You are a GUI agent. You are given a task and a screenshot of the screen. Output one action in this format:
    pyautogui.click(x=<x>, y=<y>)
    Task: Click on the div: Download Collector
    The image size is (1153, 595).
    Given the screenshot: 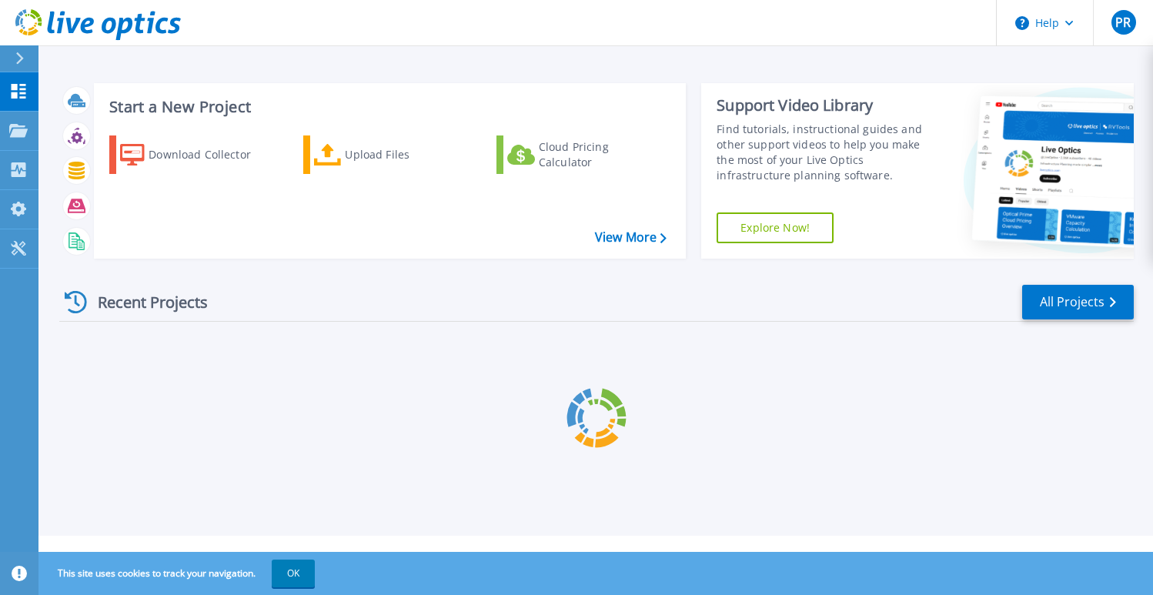 What is the action you would take?
    pyautogui.click(x=210, y=155)
    